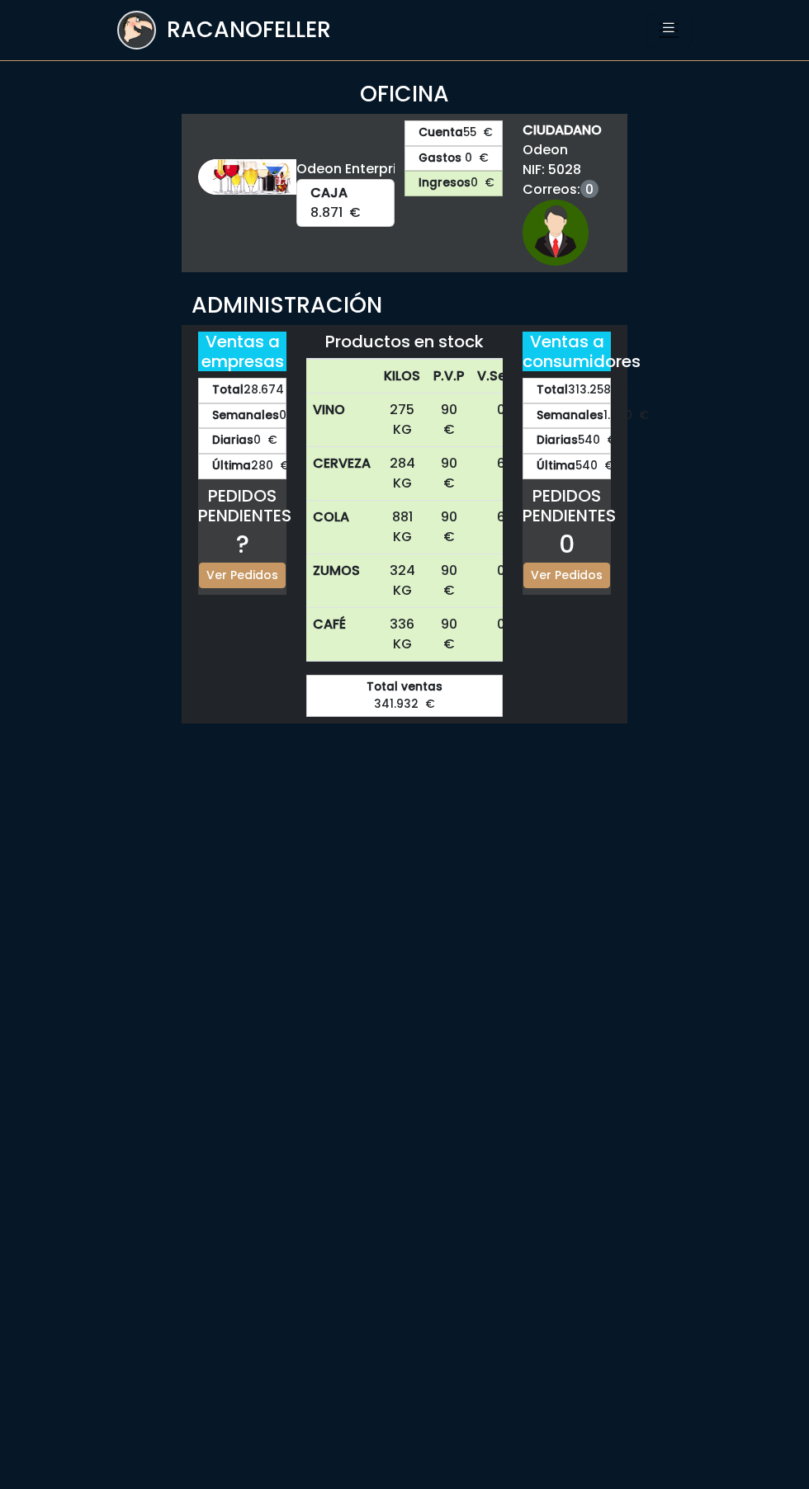 Image resolution: width=809 pixels, height=1489 pixels. What do you see at coordinates (404, 696) in the screenshot?
I see `div: 341.932 €` at bounding box center [404, 696].